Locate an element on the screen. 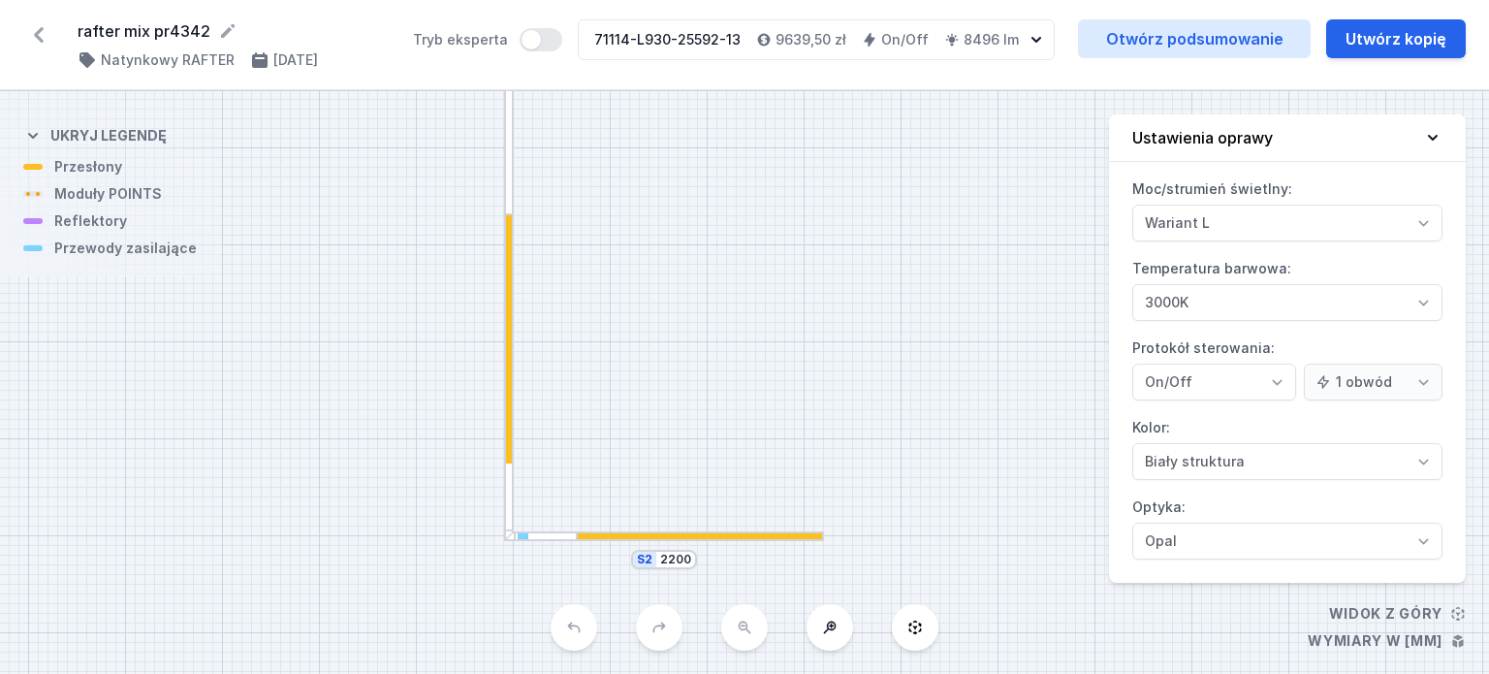  div: 71114-L930-25592-13 is located at coordinates (667, 40).